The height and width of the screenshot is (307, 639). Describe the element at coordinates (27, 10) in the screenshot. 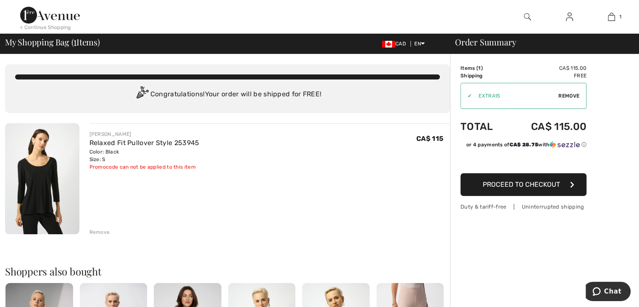

I see `span: Chat` at that location.